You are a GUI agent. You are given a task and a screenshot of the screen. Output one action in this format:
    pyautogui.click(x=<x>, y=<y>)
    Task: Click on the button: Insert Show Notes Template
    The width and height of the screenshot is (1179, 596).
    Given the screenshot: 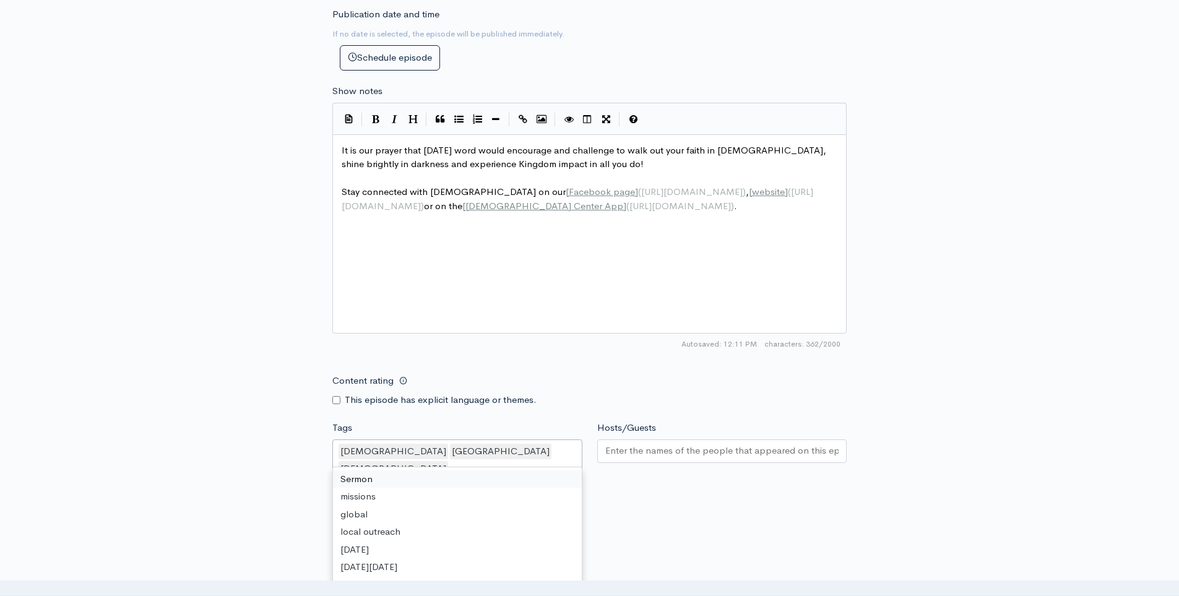 What is the action you would take?
    pyautogui.click(x=349, y=118)
    